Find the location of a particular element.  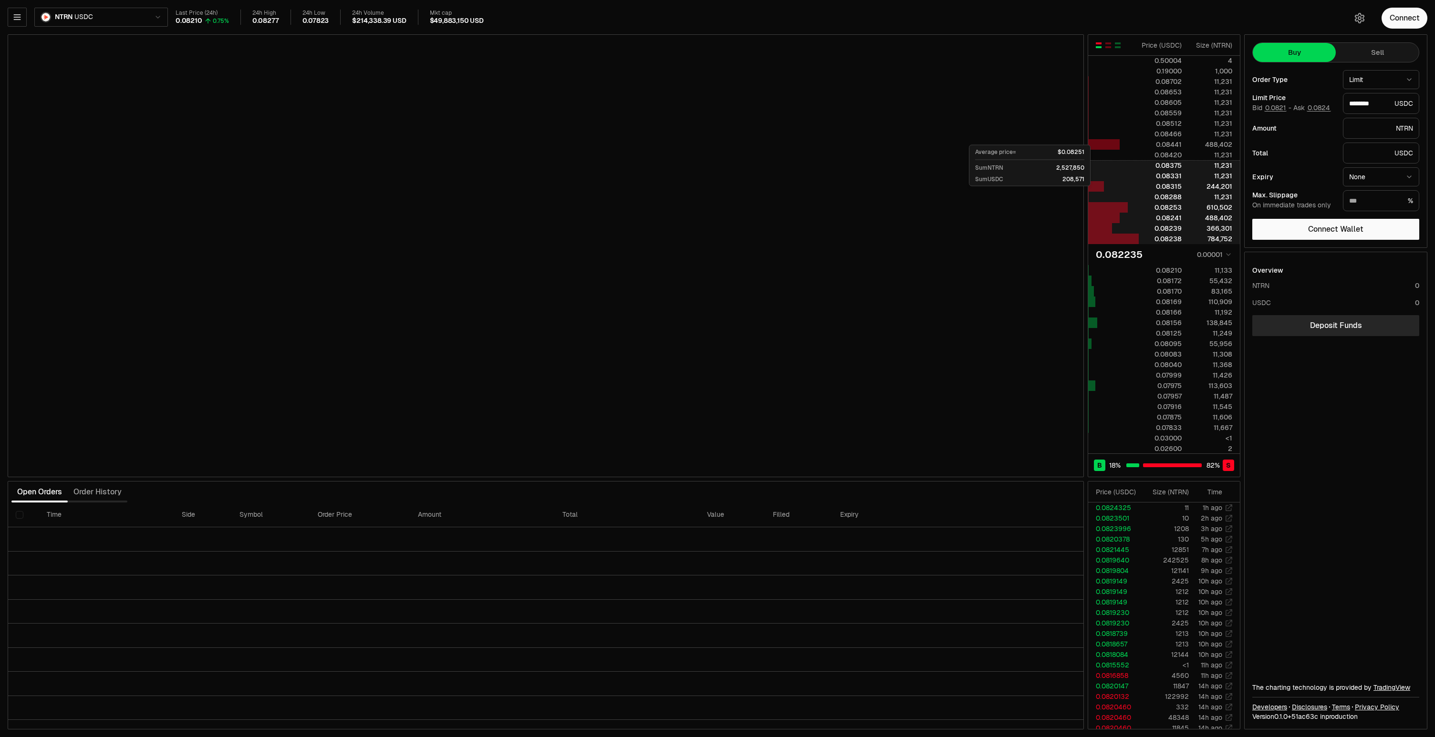

td: 11845 is located at coordinates (1165, 728).